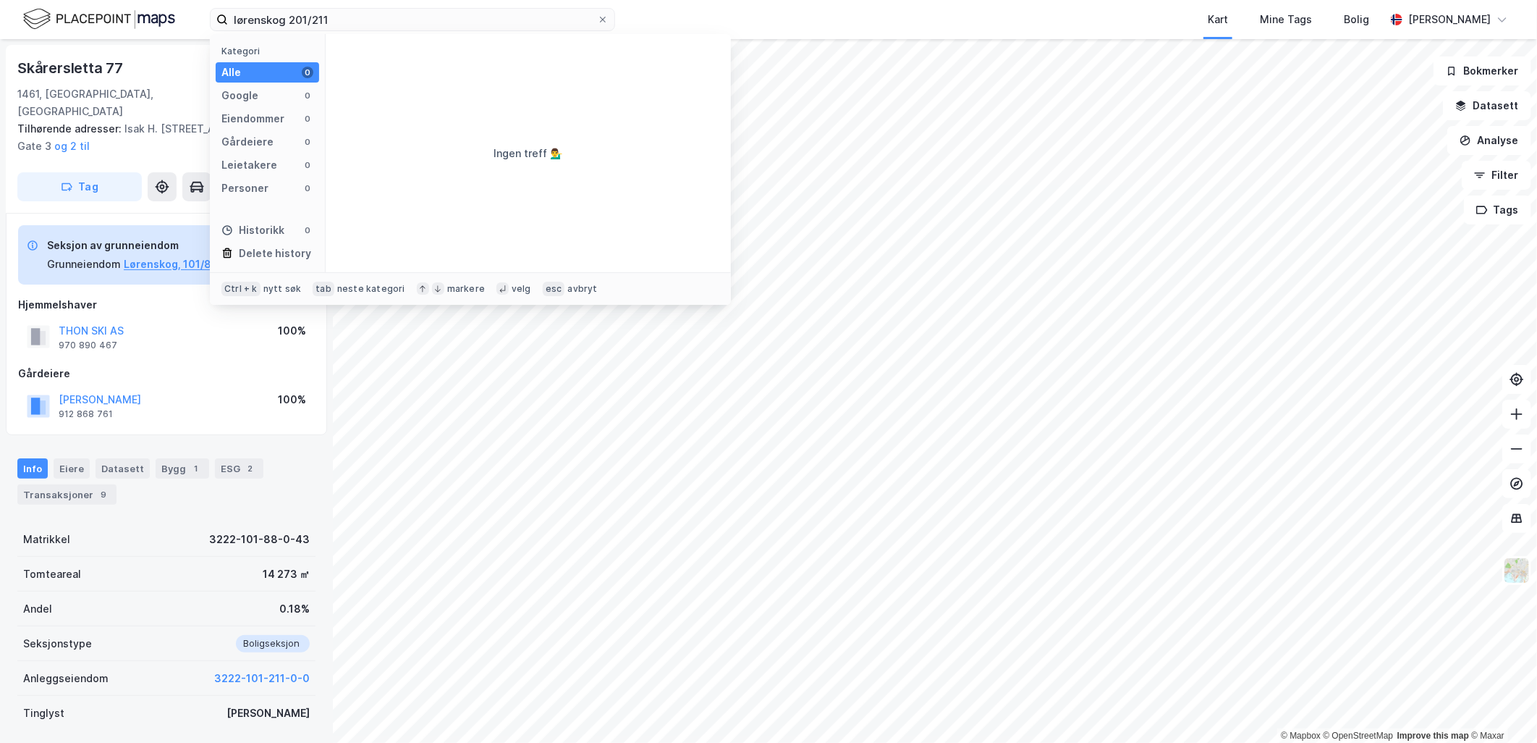  Describe the element at coordinates (239, 468) in the screenshot. I see `div: ESG` at that location.